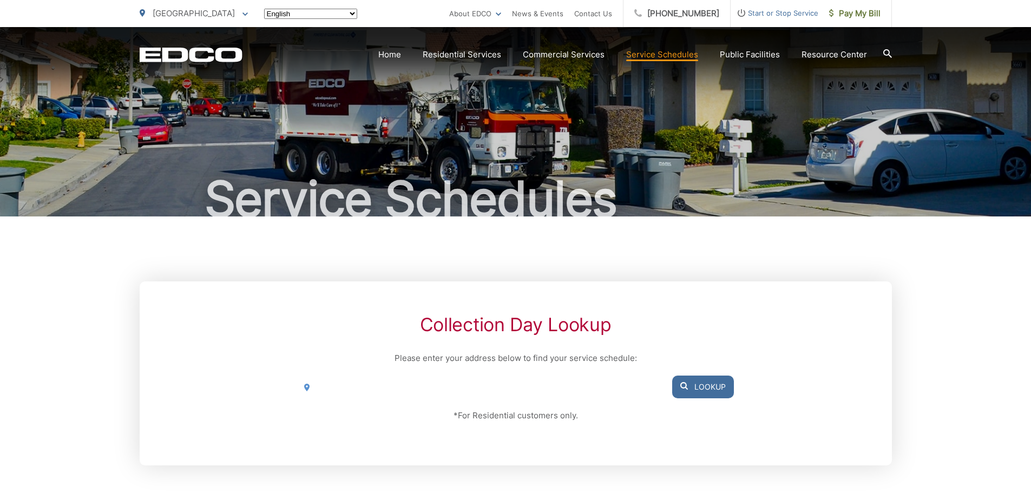 The image size is (1031, 493). I want to click on a: EDCD logo. Return to the homepage., so click(191, 55).